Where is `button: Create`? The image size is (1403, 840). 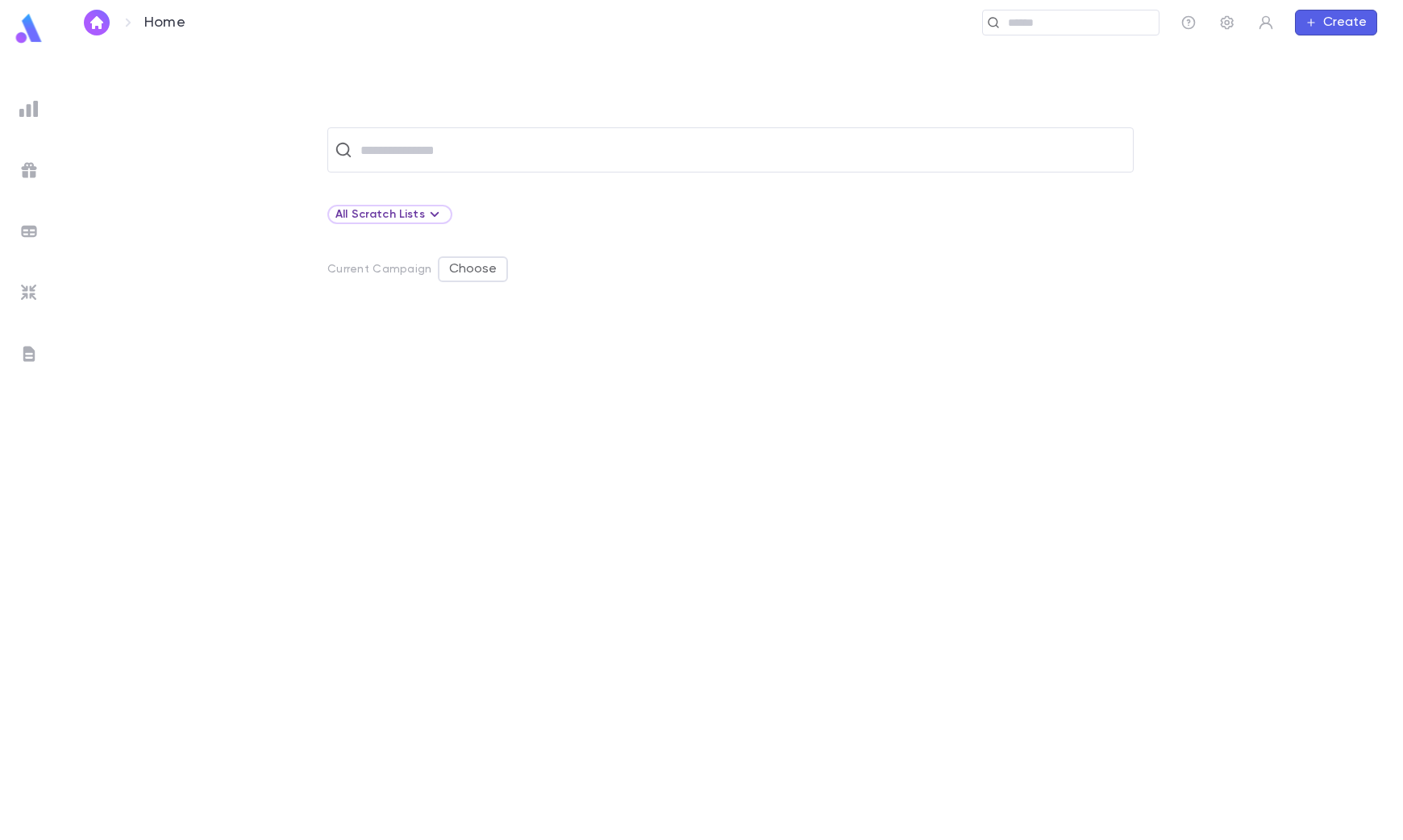
button: Create is located at coordinates (1336, 23).